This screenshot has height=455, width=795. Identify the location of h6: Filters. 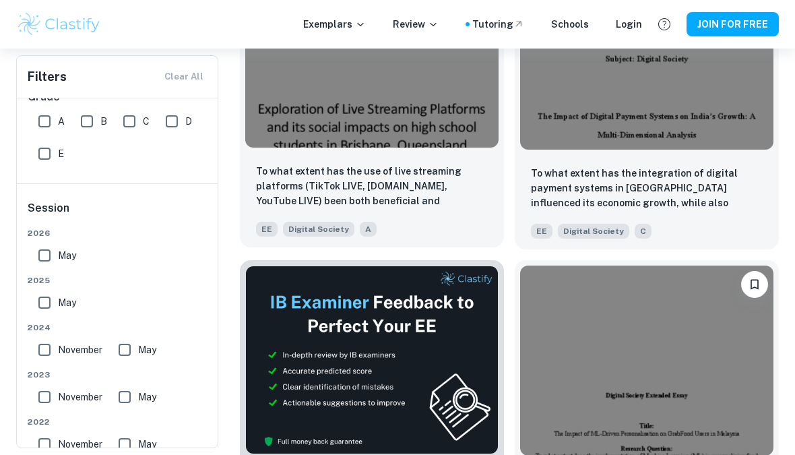
(47, 77).